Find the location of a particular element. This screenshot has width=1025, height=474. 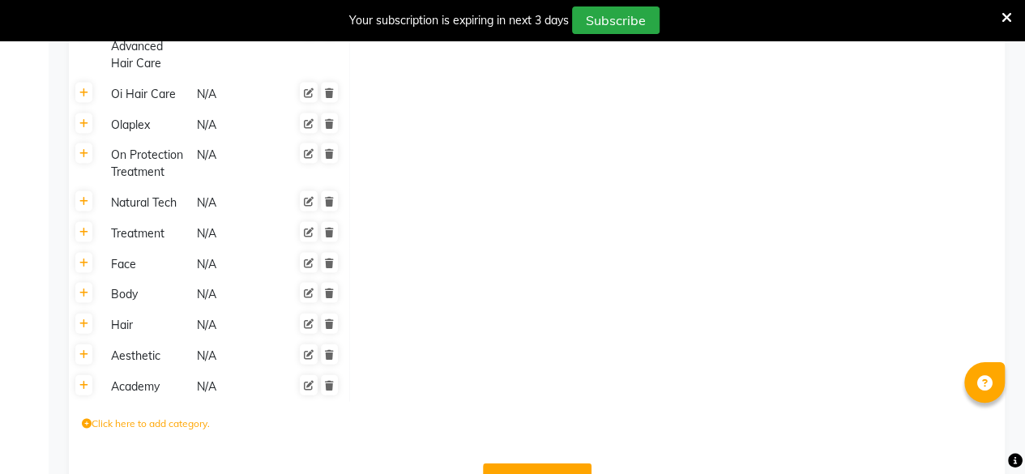

div: Natural Tech Advanced Hair Care is located at coordinates (146, 46).